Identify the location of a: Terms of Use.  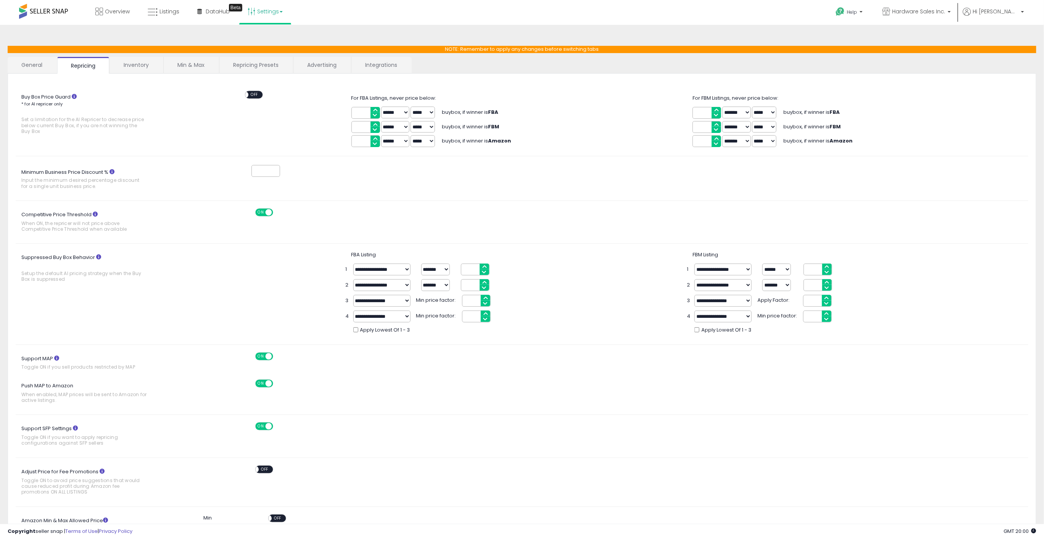
(81, 531).